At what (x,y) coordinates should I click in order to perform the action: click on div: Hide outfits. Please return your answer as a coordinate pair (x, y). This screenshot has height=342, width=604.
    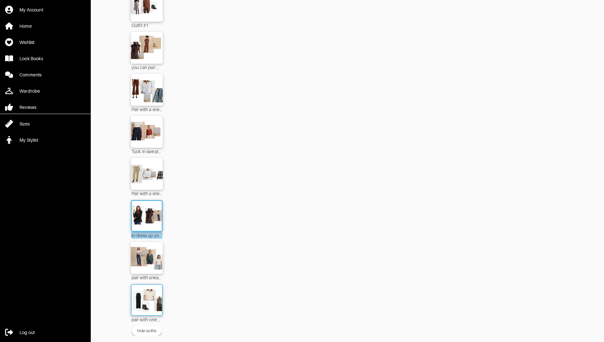
    Looking at the image, I should click on (146, 331).